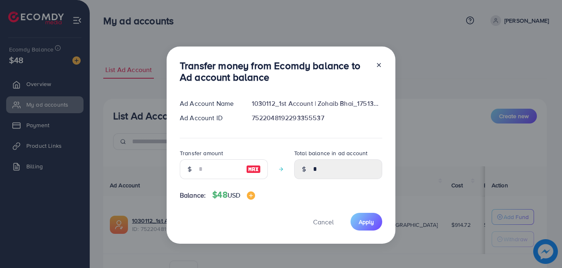 The width and height of the screenshot is (562, 268). Describe the element at coordinates (366, 222) in the screenshot. I see `span: Apply` at that location.